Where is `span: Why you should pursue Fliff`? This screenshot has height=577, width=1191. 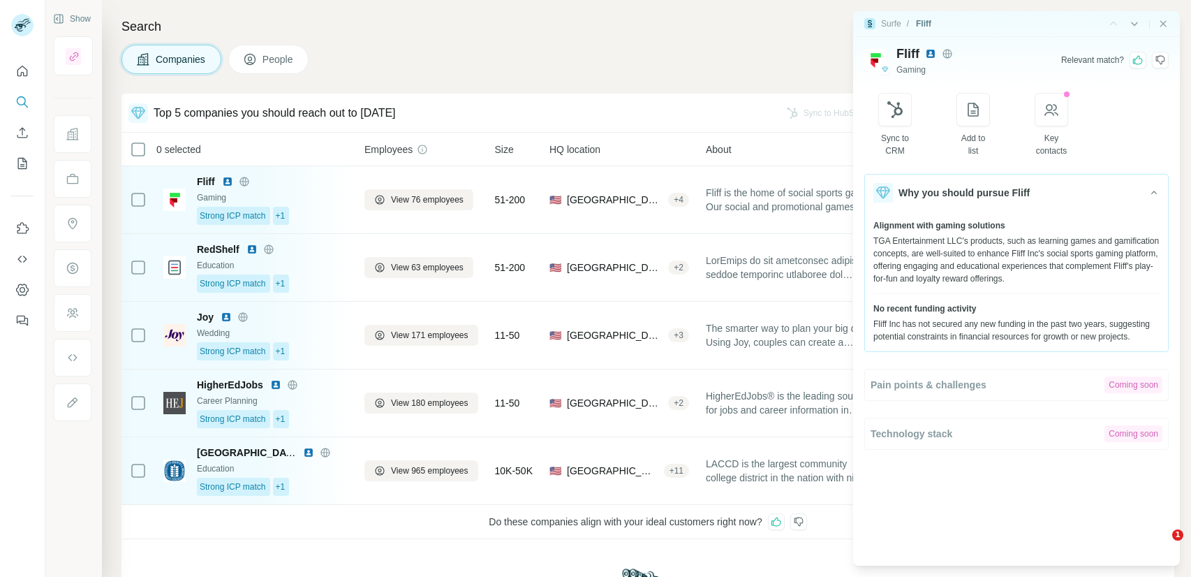 span: Why you should pursue Fliff is located at coordinates (964, 193).